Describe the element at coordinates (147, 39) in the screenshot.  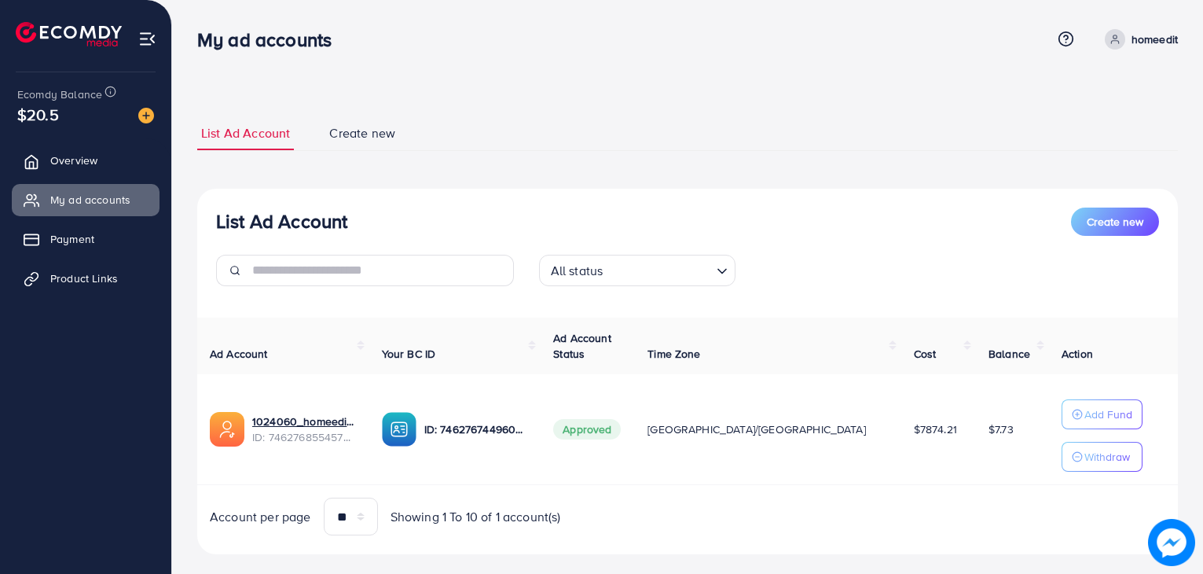
I see `img: menu` at that location.